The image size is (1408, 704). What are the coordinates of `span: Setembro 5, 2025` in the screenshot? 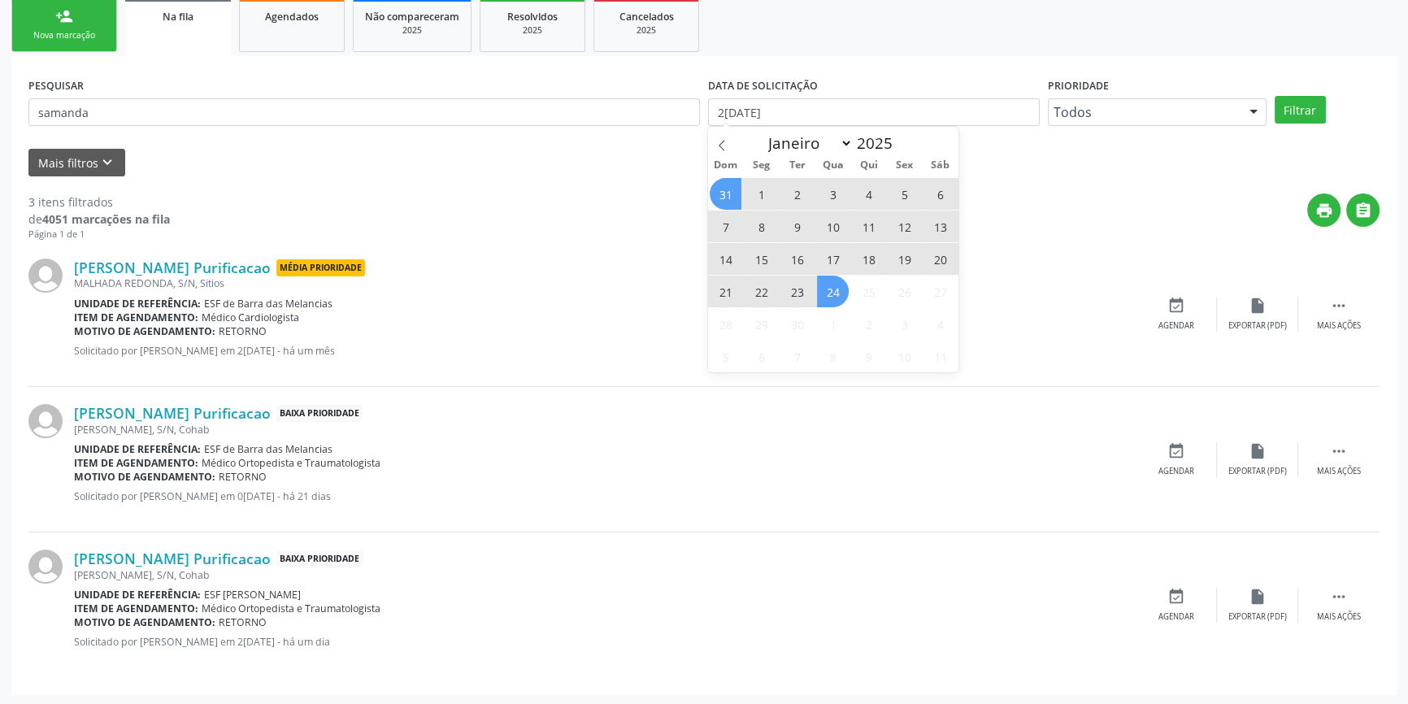 It's located at (904, 193).